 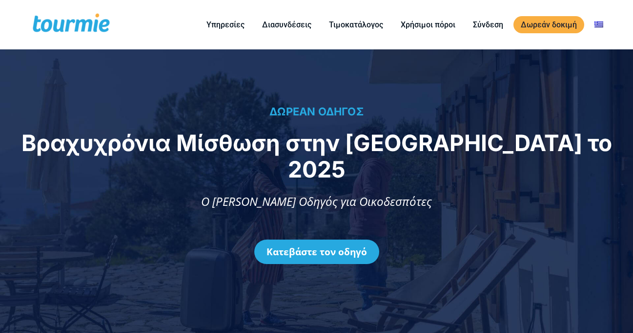 I want to click on a: Χρήσιμοι πόροι, so click(x=428, y=24).